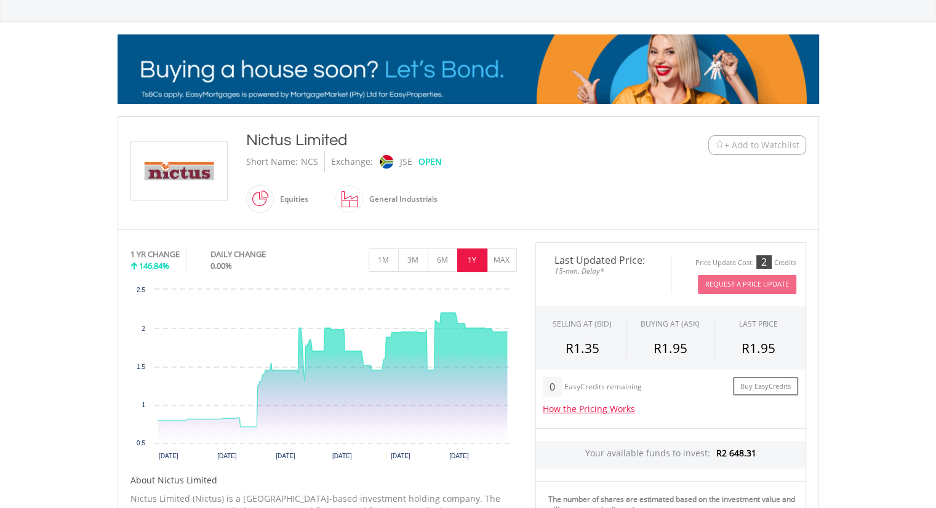  What do you see at coordinates (468, 69) in the screenshot?
I see `img: EasyMortage Promotion Banner` at bounding box center [468, 69].